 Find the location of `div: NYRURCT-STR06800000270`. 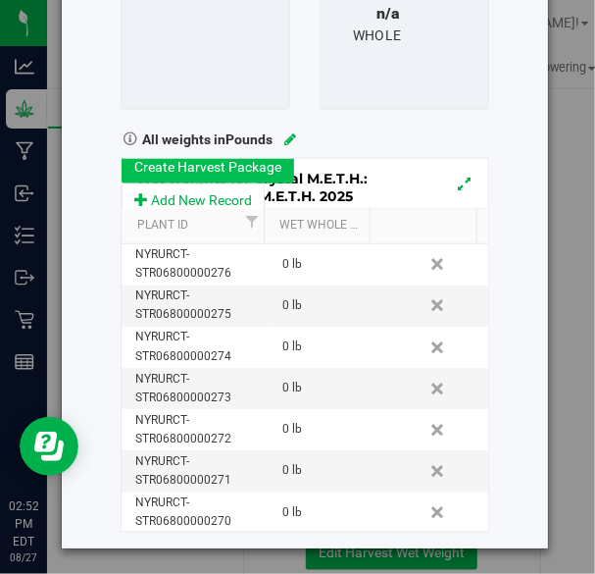

div: NYRURCT-STR06800000270 is located at coordinates (201, 512).